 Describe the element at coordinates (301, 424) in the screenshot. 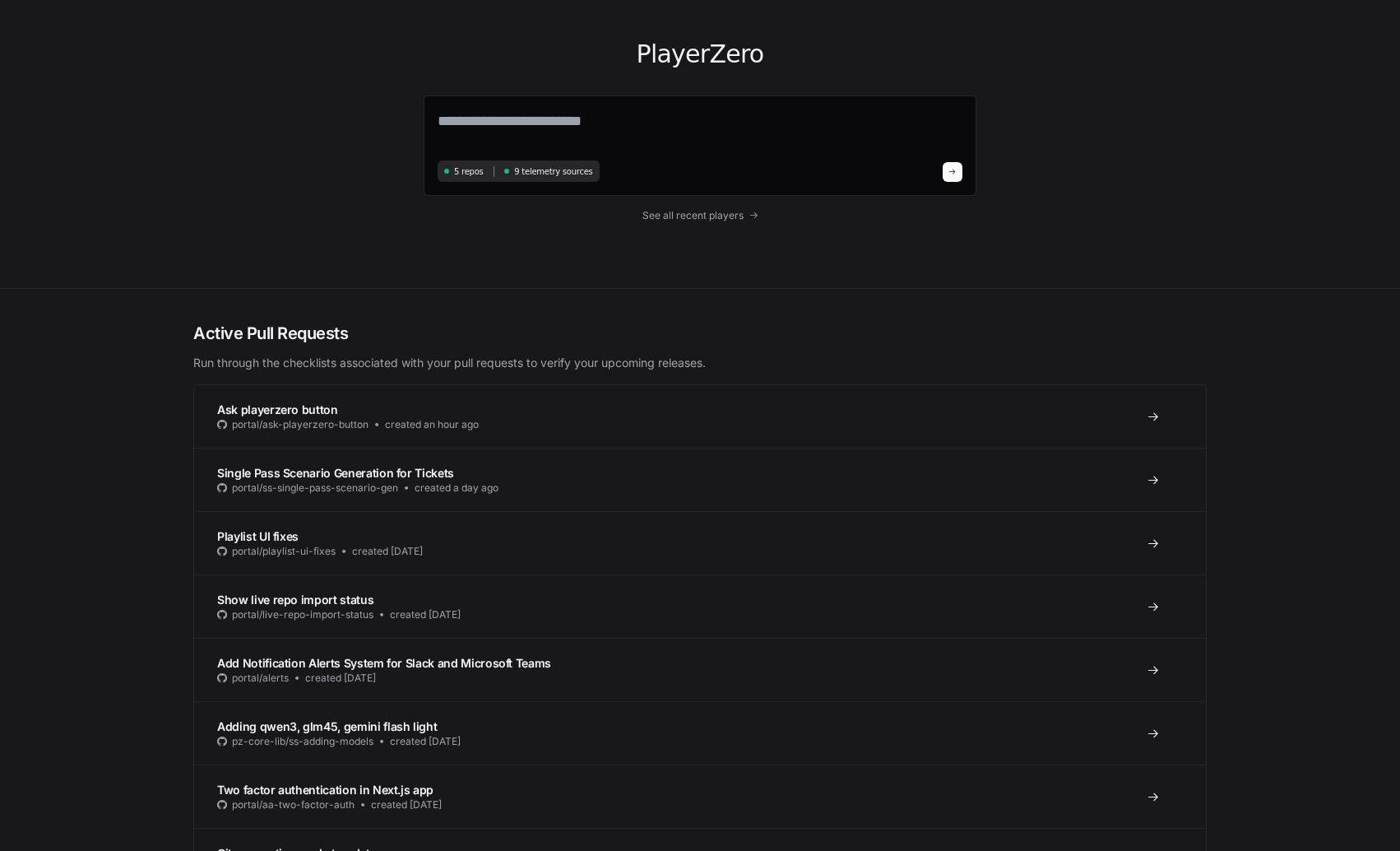

I see `span: portal/ask-playerzero-button` at that location.